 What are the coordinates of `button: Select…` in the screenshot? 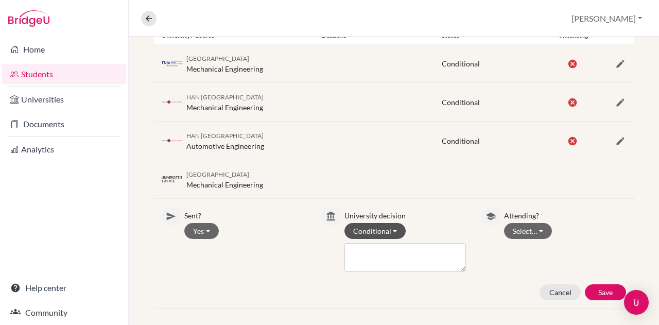 It's located at (528, 231).